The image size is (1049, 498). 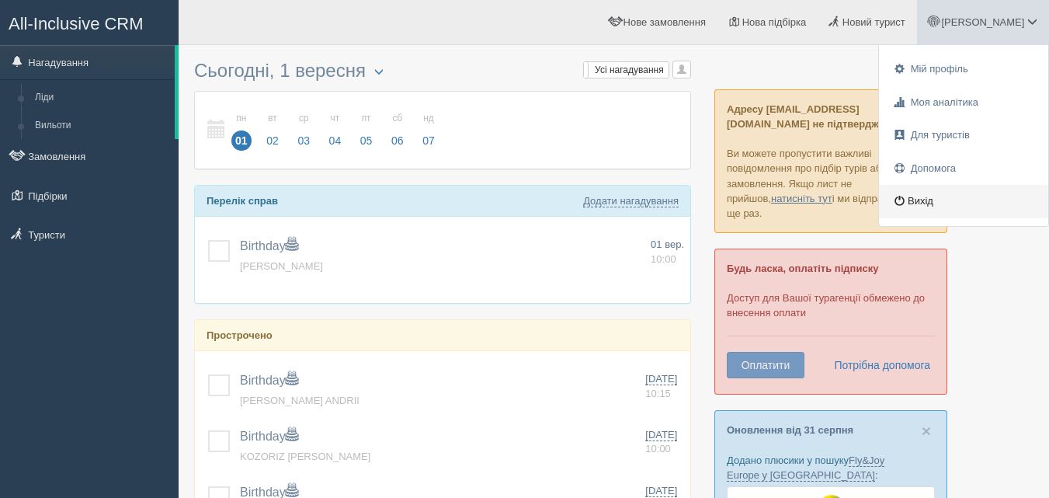 What do you see at coordinates (964, 201) in the screenshot?
I see `a: Вихід` at bounding box center [964, 201].